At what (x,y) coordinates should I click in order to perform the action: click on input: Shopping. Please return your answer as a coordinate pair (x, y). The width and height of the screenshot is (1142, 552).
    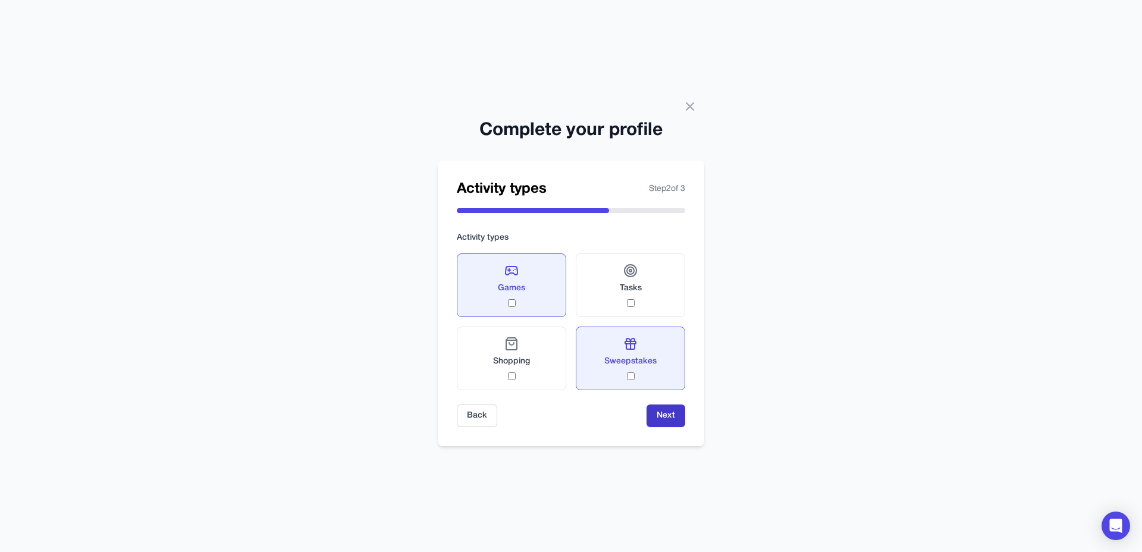
    Looking at the image, I should click on (512, 376).